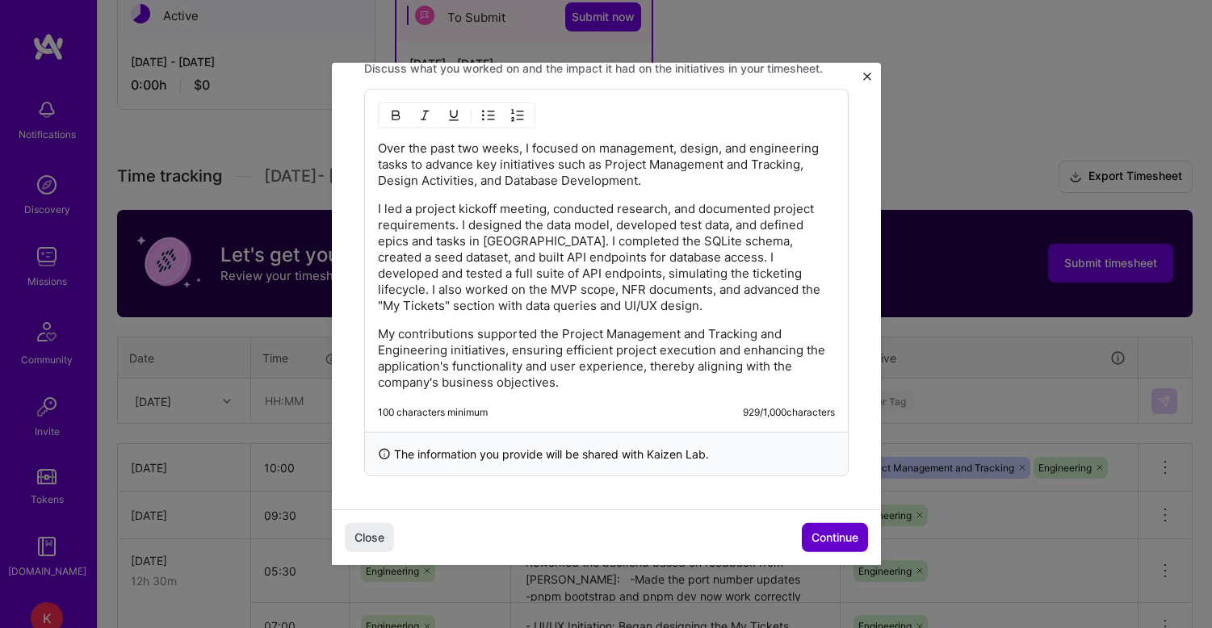 Image resolution: width=1212 pixels, height=628 pixels. What do you see at coordinates (606, 258) in the screenshot?
I see `p: I led a project kickoff meeting, conducted research, and documented project requirements. I desig...` at bounding box center [606, 258].